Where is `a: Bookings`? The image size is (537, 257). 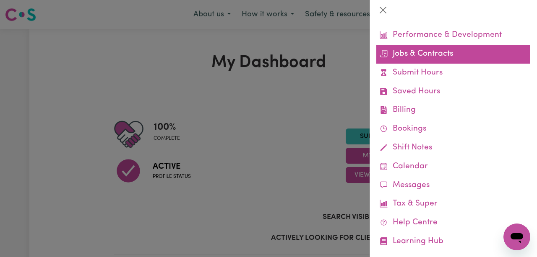 a: Bookings is located at coordinates (453, 129).